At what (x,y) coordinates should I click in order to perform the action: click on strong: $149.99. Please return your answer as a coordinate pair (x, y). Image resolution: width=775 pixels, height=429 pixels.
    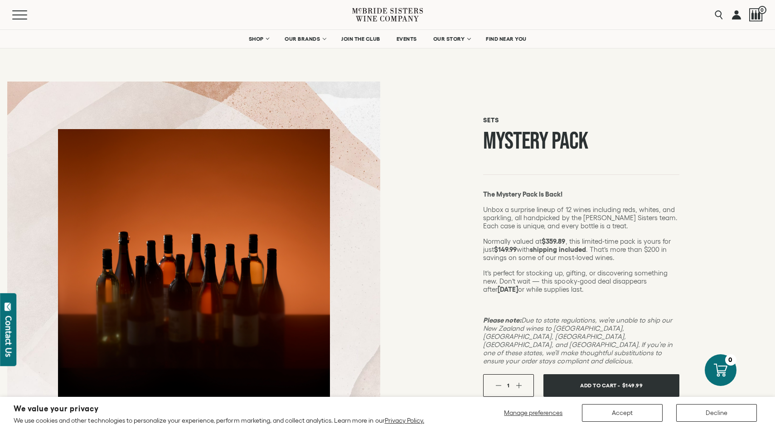
    Looking at the image, I should click on (505, 249).